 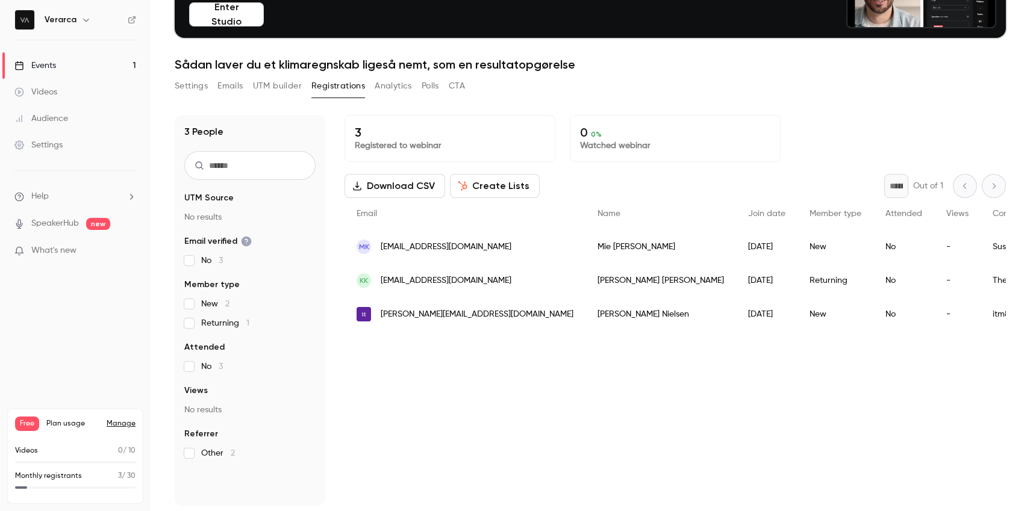 What do you see at coordinates (226, 14) in the screenshot?
I see `button: Enter Studio` at bounding box center [226, 14].